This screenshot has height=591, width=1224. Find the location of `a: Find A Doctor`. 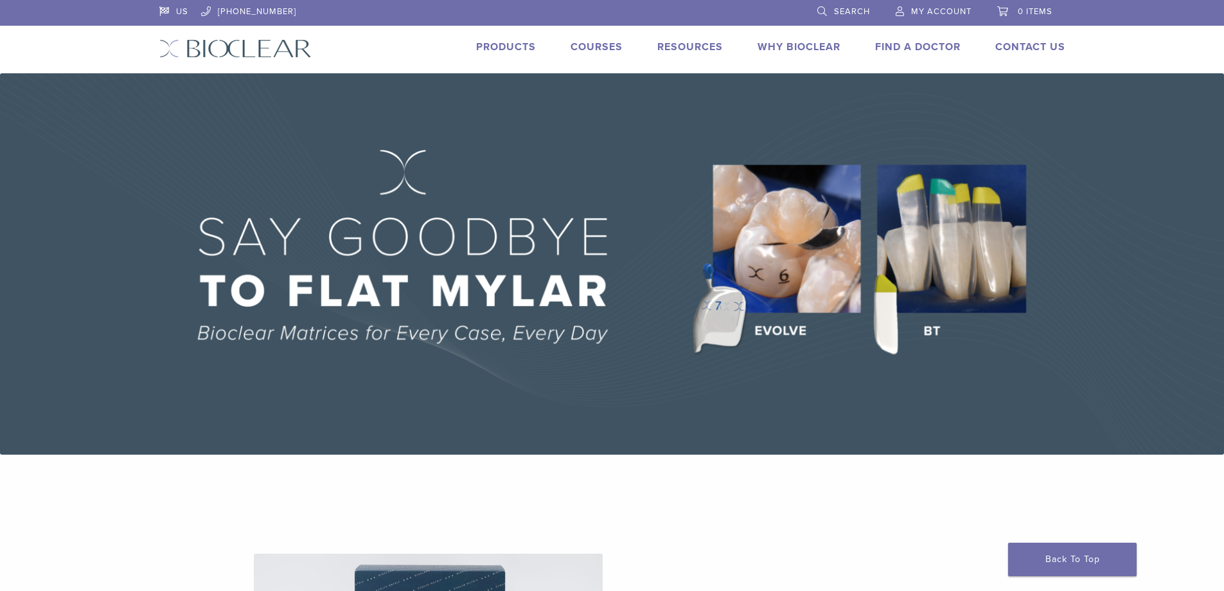

a: Find A Doctor is located at coordinates (918, 47).